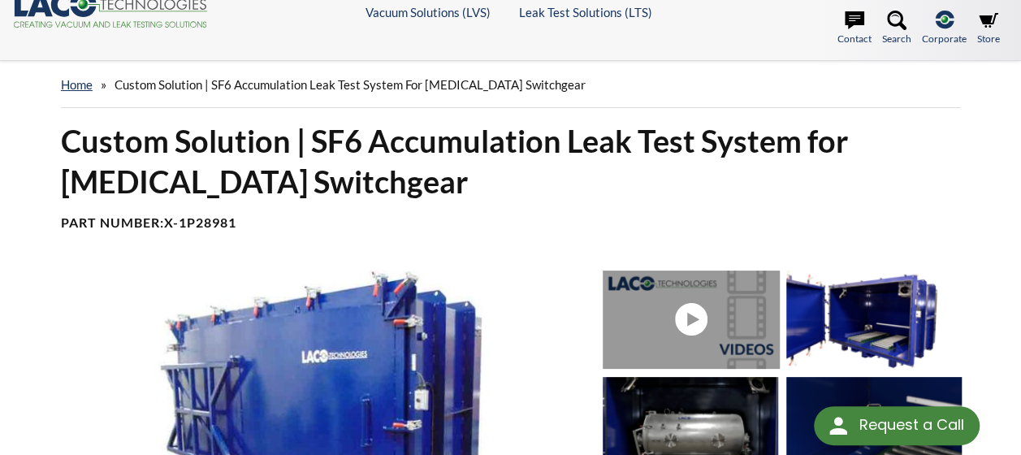 This screenshot has height=455, width=1021. Describe the element at coordinates (854, 28) in the screenshot. I see `a: Contact` at that location.